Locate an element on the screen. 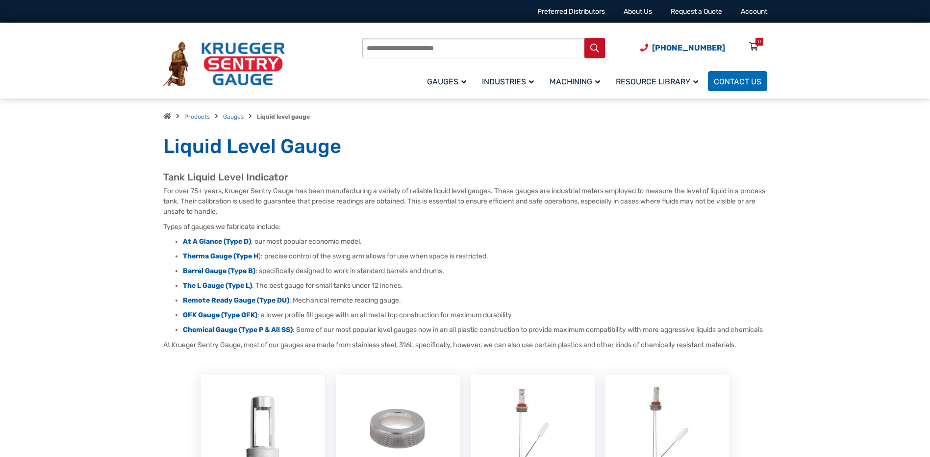 This screenshot has height=457, width=930. li: : Mechanical remote reading gauge. is located at coordinates (475, 301).